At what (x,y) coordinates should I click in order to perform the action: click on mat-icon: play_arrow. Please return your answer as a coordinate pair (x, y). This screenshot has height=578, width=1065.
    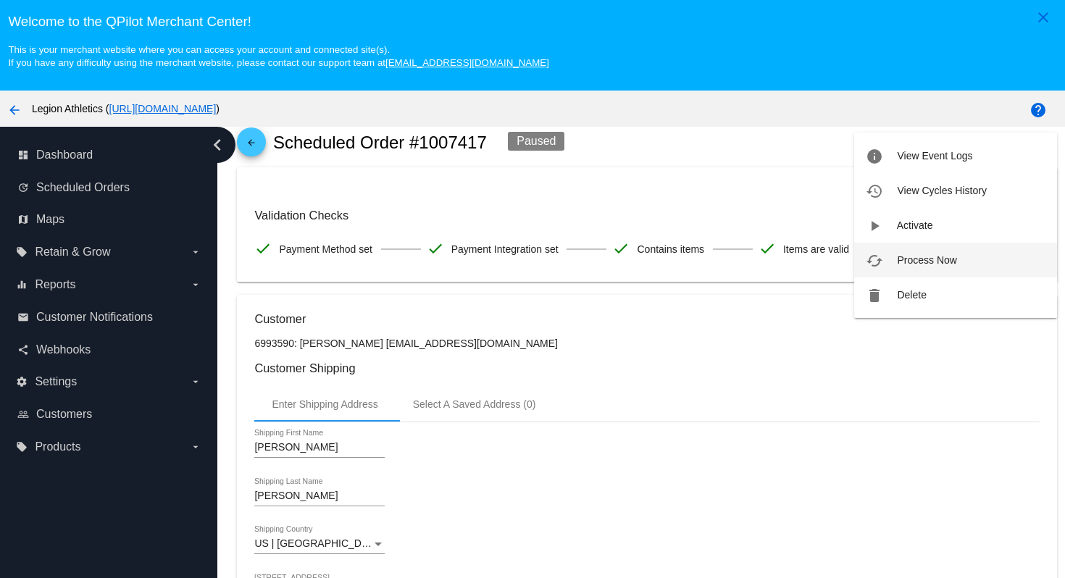
    Looking at the image, I should click on (874, 226).